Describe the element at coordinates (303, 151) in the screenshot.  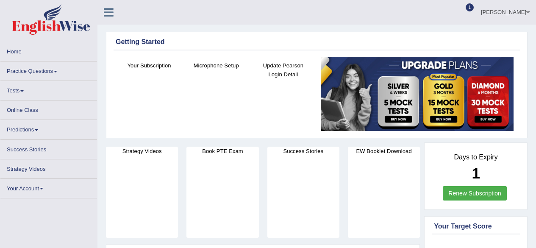
I see `h4: Success Stories` at that location.